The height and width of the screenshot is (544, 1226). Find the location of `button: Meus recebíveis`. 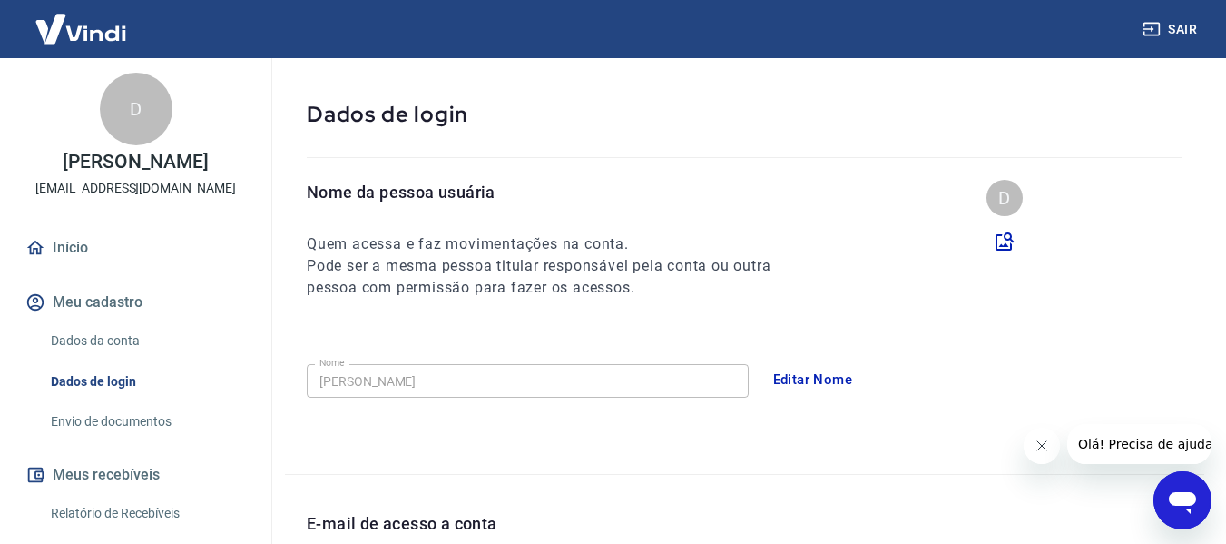

button: Meus recebíveis is located at coordinates (135, 475).